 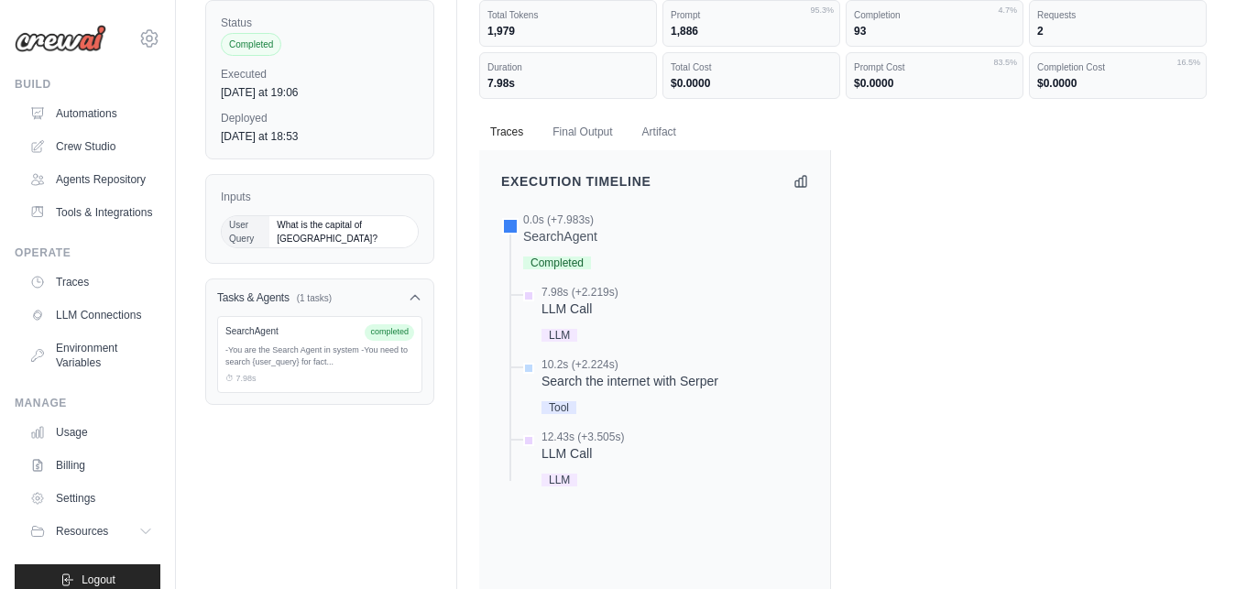 I want to click on a: Environment Variables, so click(x=91, y=356).